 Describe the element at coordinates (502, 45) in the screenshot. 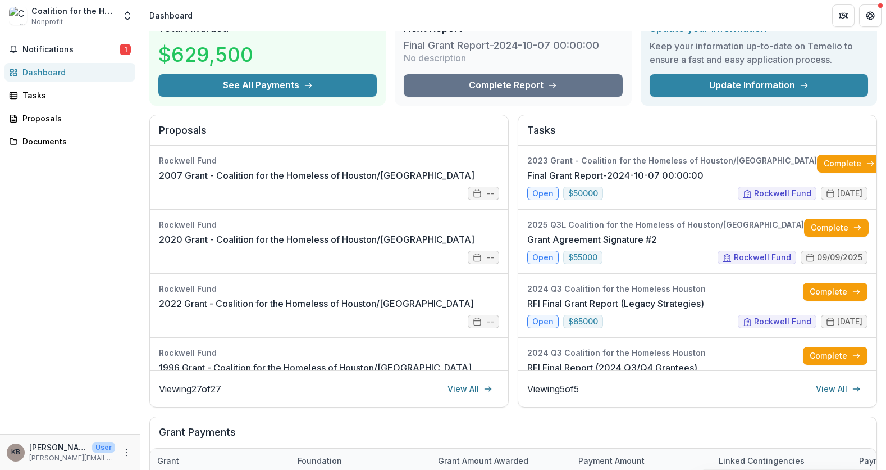

I see `h3: Final Grant Report-2024-10-07 00:00:00` at that location.